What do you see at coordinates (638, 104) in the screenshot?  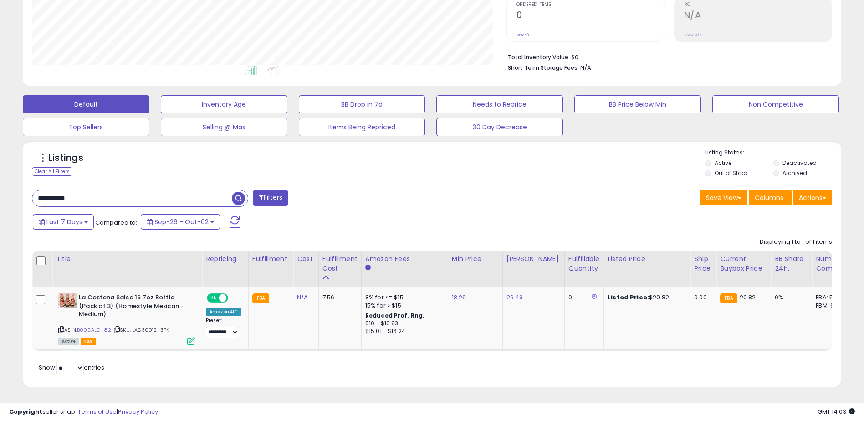 I see `button: BB Price Below Min` at bounding box center [638, 104].